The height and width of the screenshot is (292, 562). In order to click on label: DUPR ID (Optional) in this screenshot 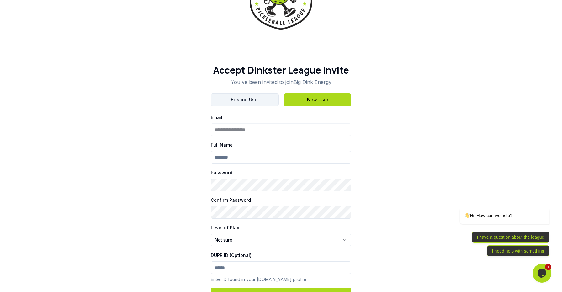, I will do `click(231, 255)`.